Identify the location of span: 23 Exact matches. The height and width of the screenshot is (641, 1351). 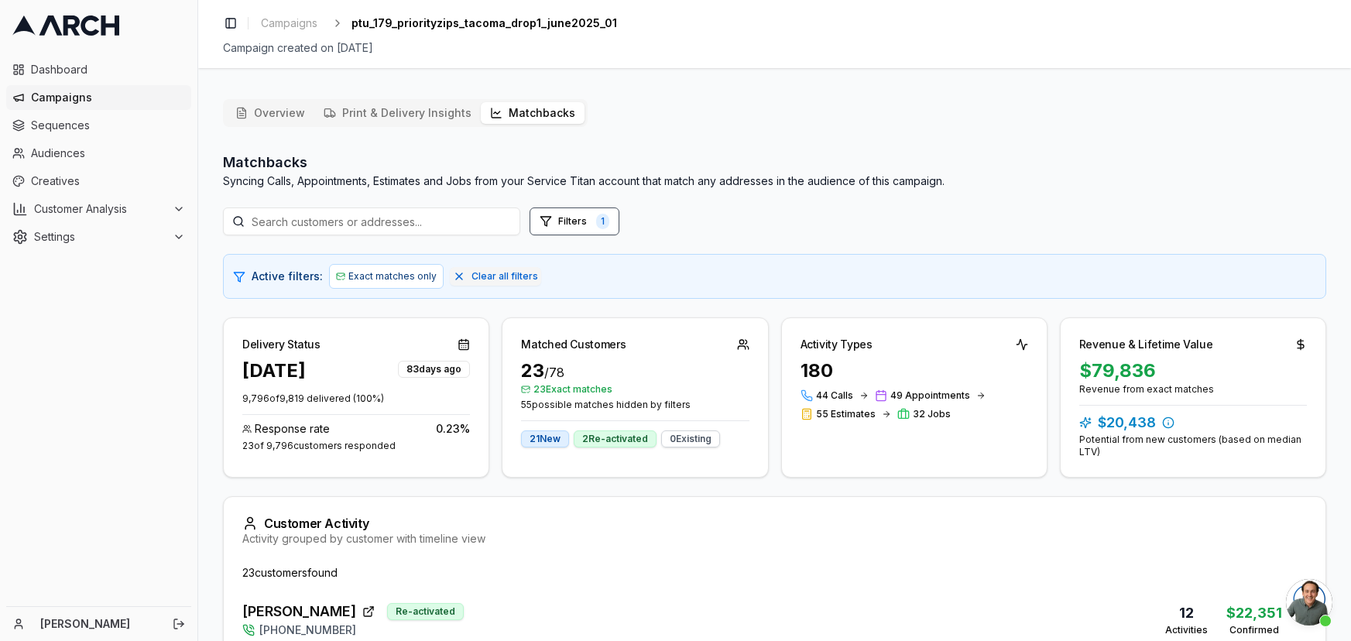
(635, 389).